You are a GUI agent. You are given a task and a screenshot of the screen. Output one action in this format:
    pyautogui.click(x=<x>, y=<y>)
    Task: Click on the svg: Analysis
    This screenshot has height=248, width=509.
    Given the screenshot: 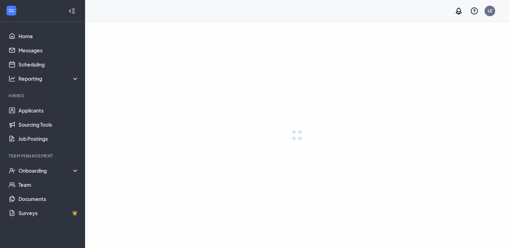 What is the action you would take?
    pyautogui.click(x=12, y=79)
    